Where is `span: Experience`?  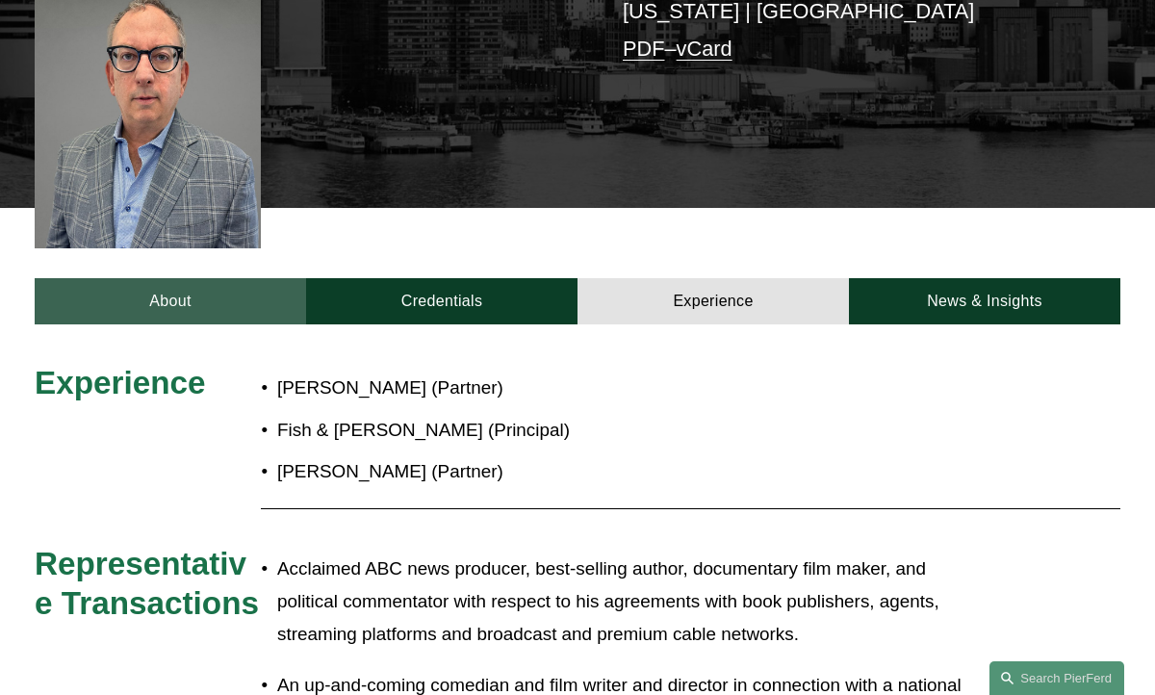 span: Experience is located at coordinates (120, 382).